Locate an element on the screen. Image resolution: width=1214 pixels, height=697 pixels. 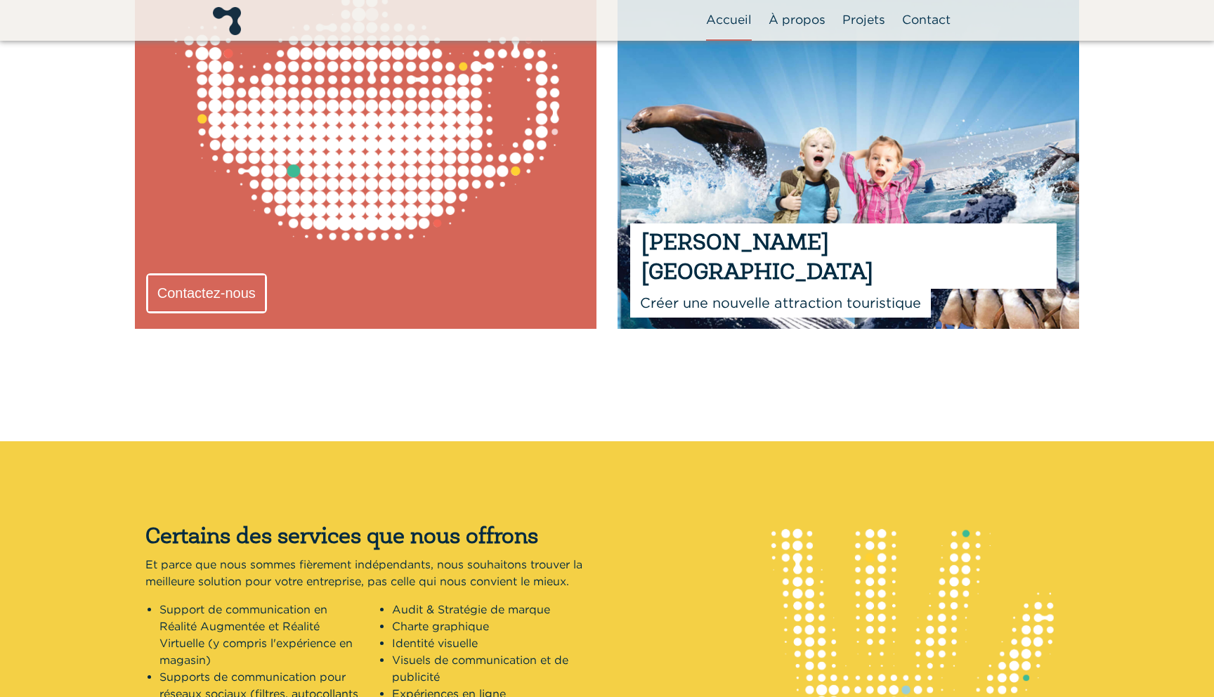
li: Visuels de communication et de publicité is located at coordinates (494, 669).